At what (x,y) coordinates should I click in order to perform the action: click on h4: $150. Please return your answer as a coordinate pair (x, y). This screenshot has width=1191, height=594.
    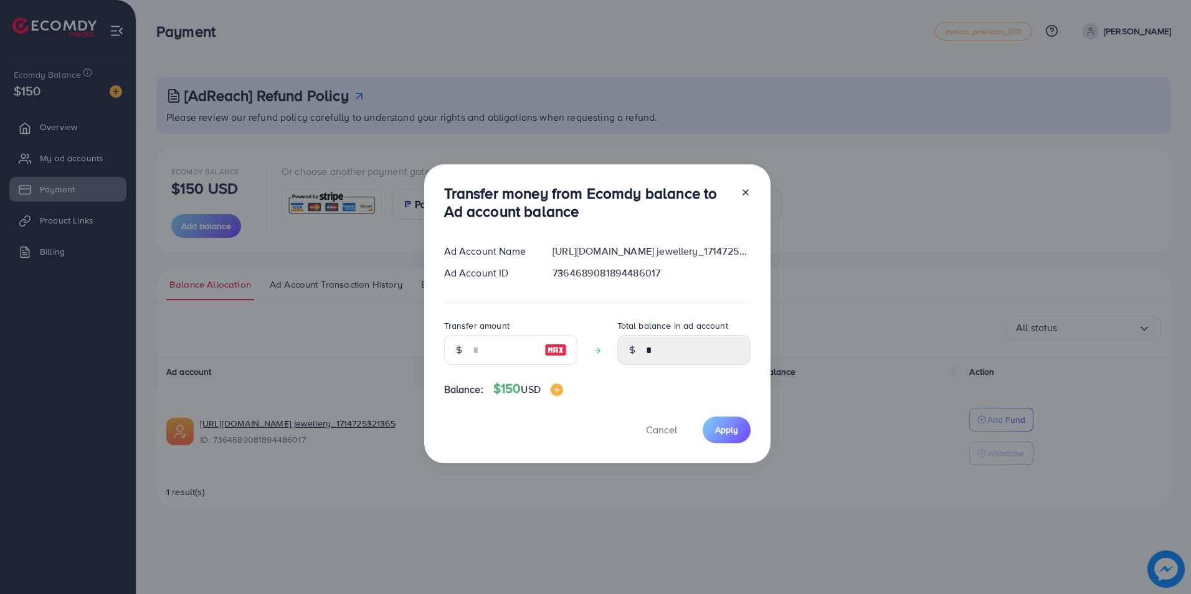
    Looking at the image, I should click on (528, 389).